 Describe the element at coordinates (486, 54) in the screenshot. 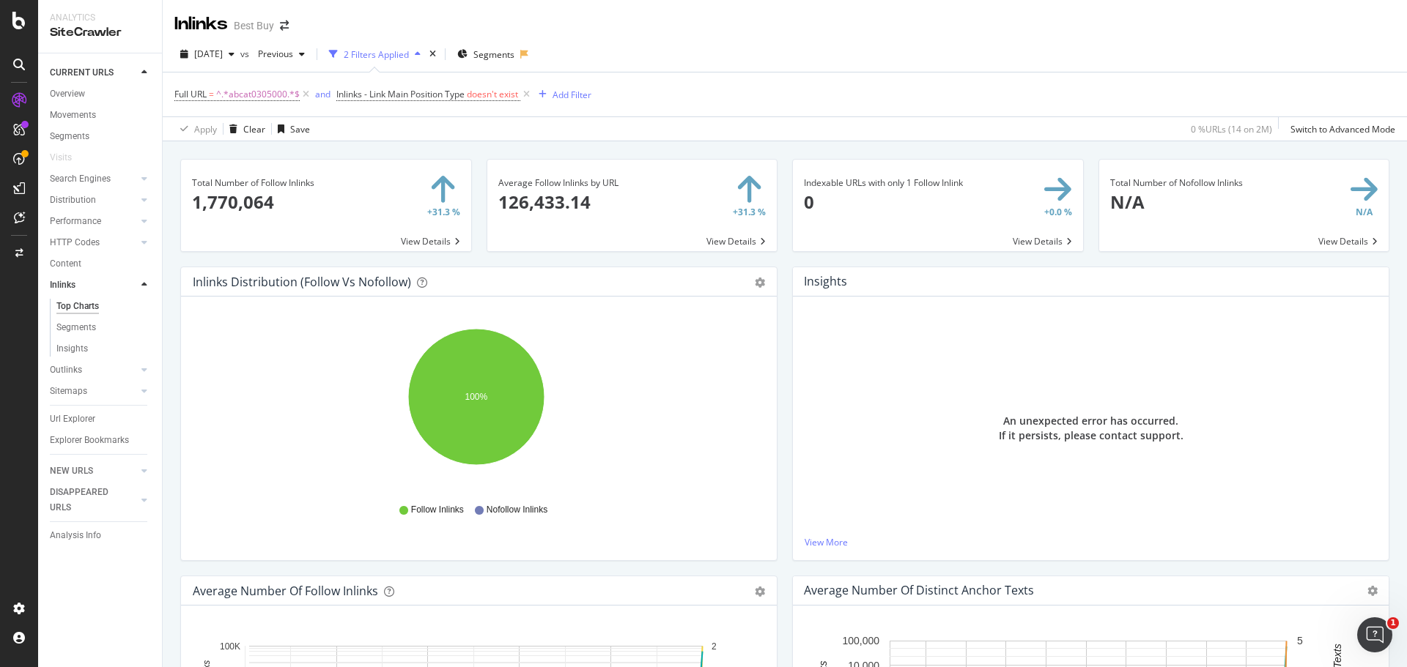

I see `button: Segments` at that location.